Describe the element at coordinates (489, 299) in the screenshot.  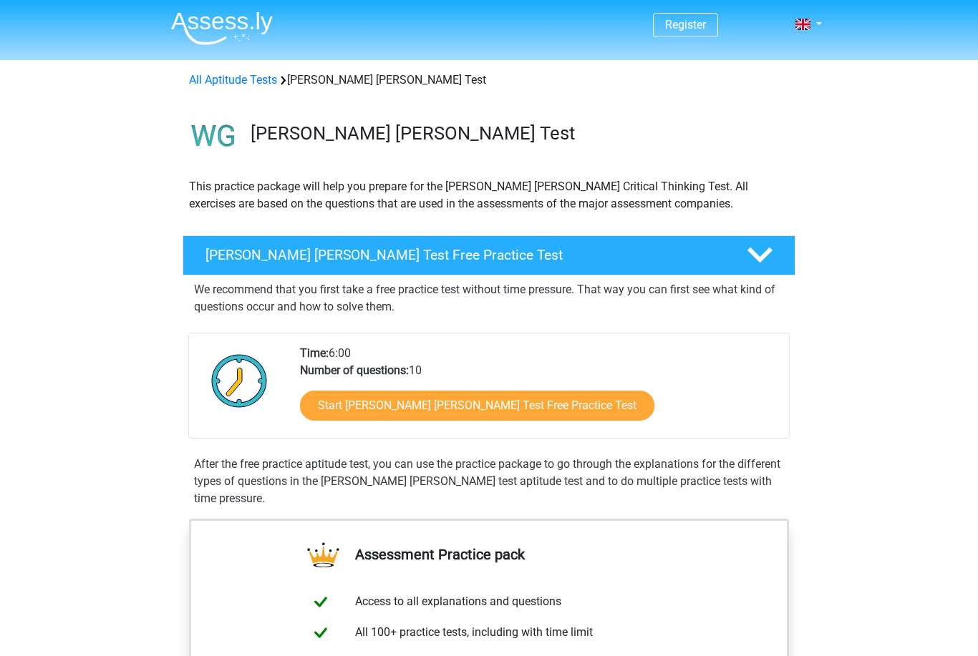
I see `p: We recommend that you first take a free practice test without time pressure. That way you can fir...` at that location.